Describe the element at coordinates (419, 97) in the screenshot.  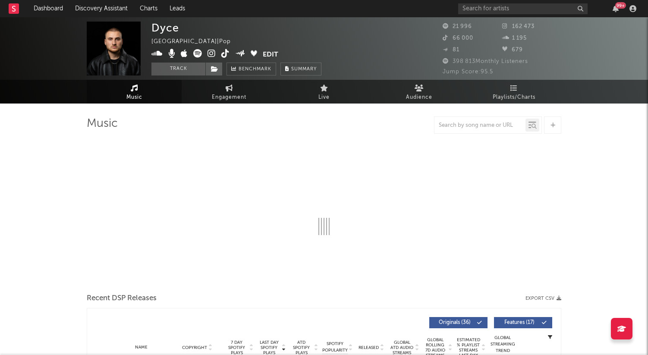
I see `span: Audience` at that location.